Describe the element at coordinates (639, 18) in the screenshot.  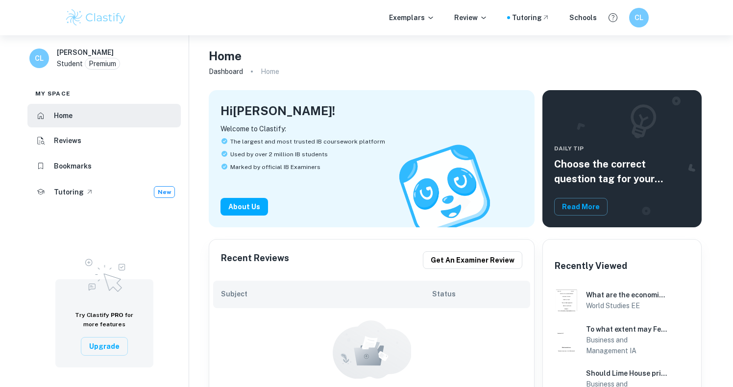
I see `button: CL` at that location.